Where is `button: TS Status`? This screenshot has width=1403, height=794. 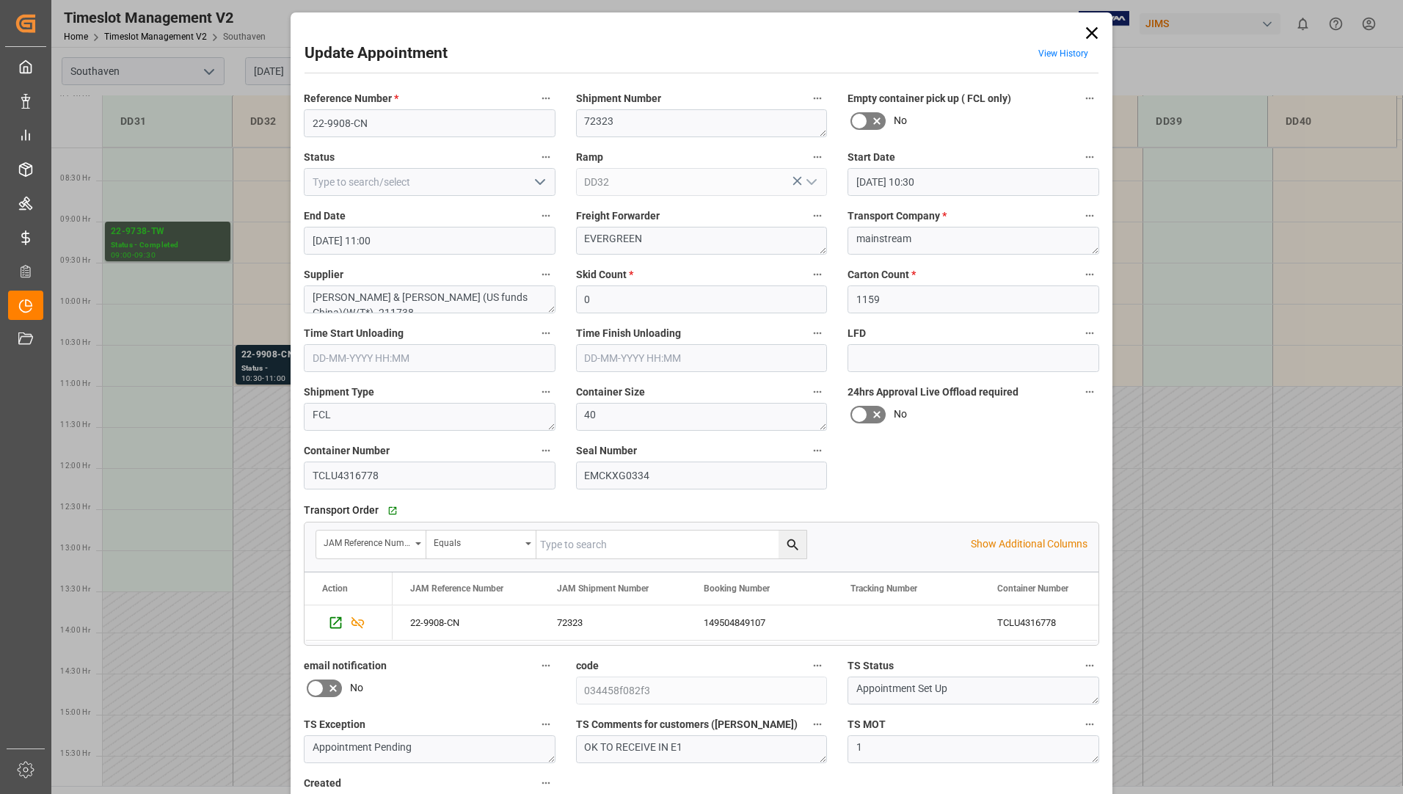
button: TS Status is located at coordinates (1090, 666).